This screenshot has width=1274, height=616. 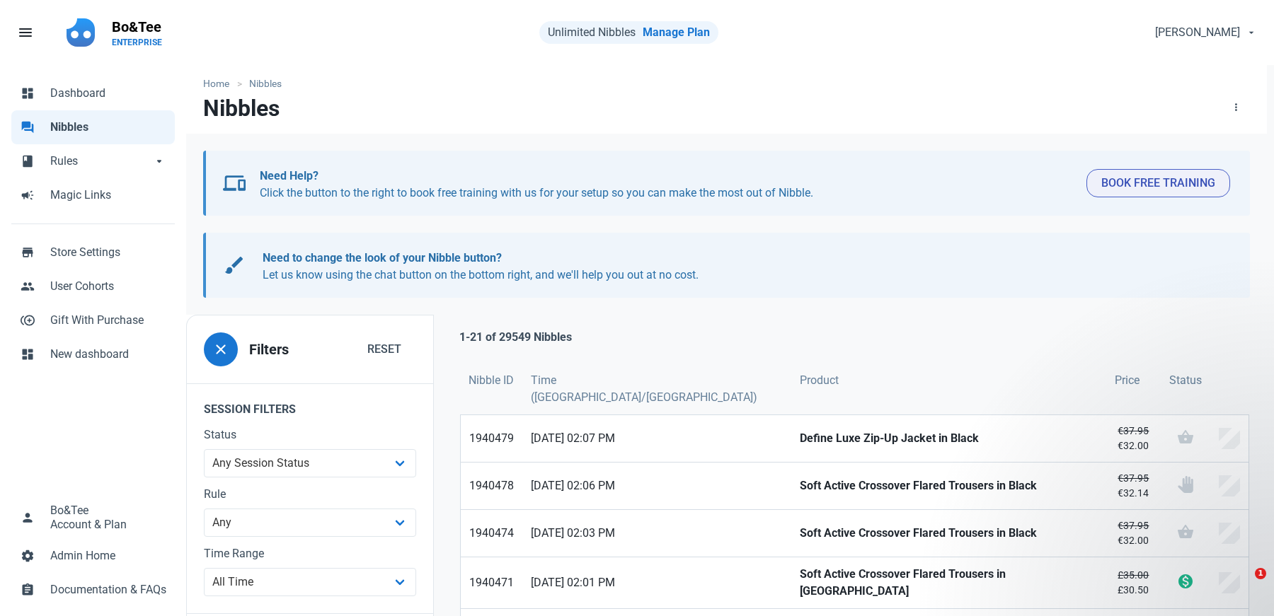 What do you see at coordinates (1133, 439) in the screenshot?
I see `small: €32.00` at bounding box center [1133, 439].